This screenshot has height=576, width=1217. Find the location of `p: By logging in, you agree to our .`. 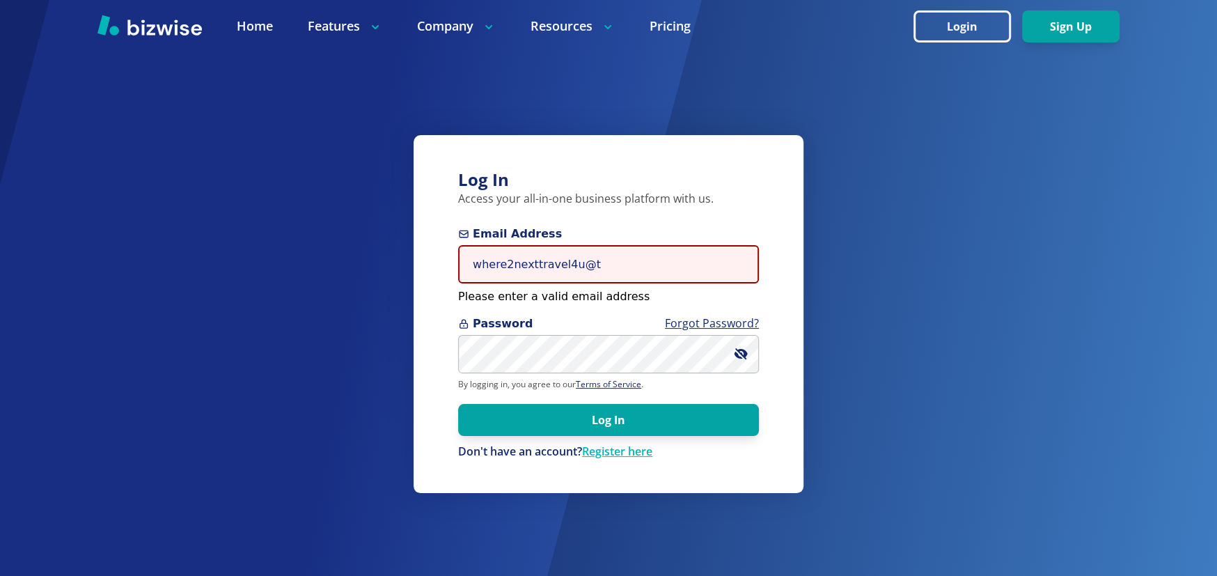

p: By logging in, you agree to our . is located at coordinates (608, 384).